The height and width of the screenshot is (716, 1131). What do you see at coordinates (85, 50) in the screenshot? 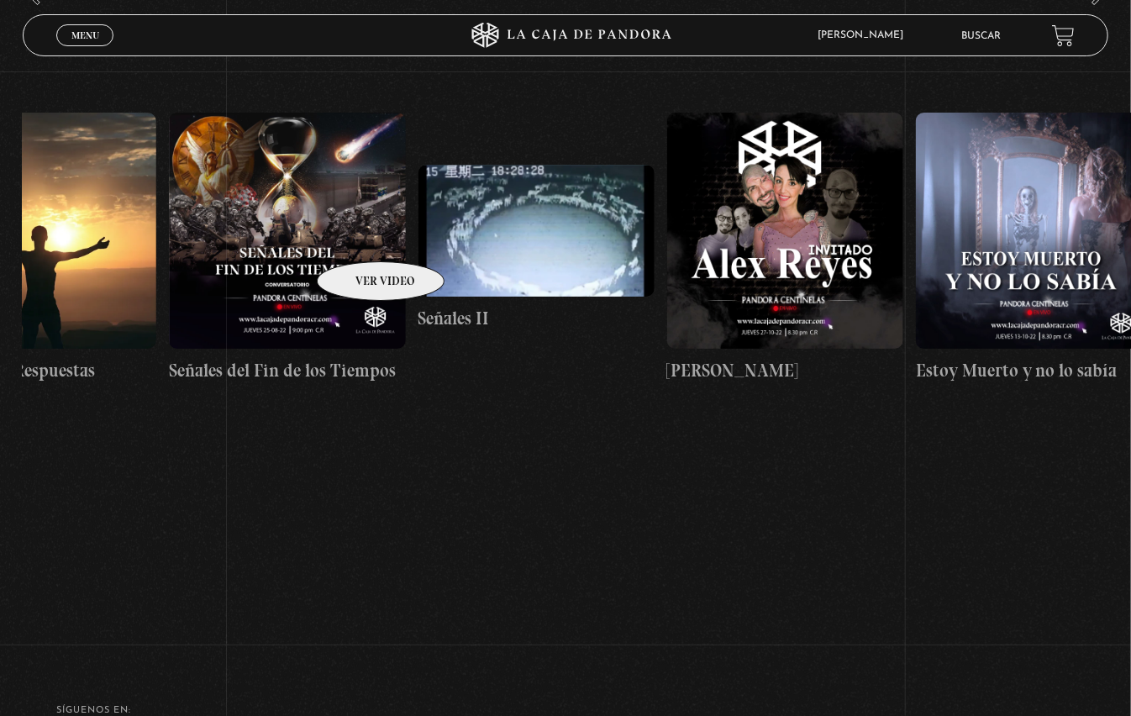
I see `span: Cerrar` at bounding box center [85, 50].